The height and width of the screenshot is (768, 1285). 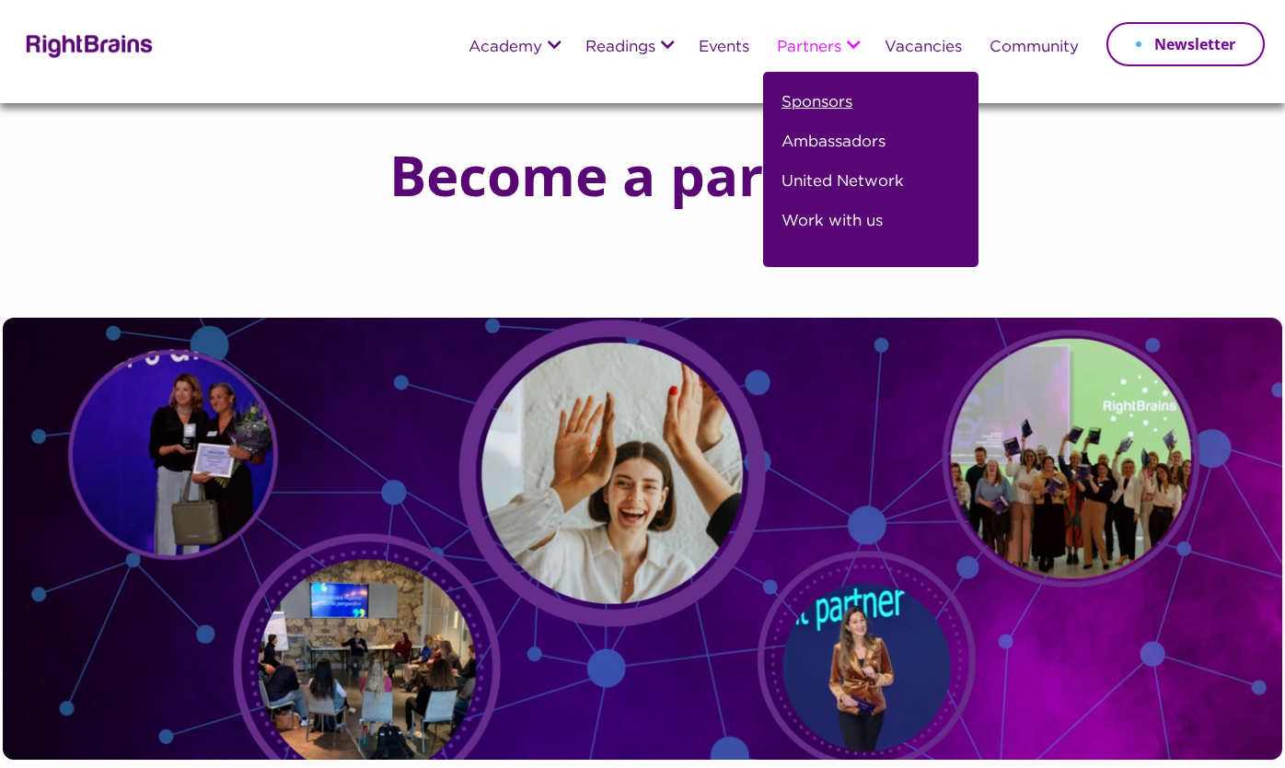 I want to click on h1: Become a partner!, so click(x=643, y=175).